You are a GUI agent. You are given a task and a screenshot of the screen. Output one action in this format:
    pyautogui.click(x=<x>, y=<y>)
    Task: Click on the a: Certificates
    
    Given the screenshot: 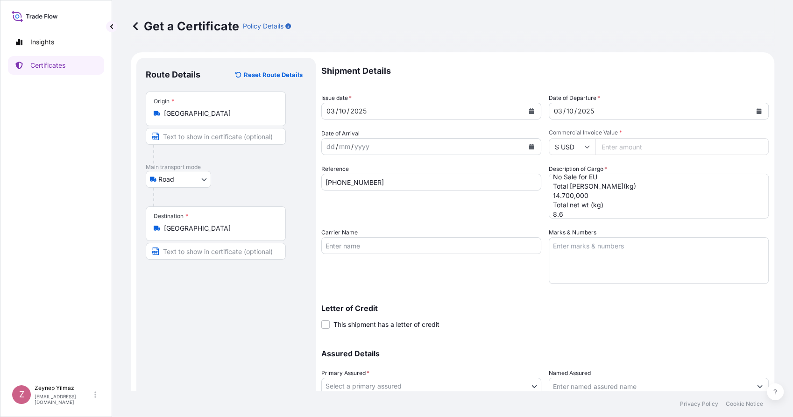 What is the action you would take?
    pyautogui.click(x=56, y=65)
    